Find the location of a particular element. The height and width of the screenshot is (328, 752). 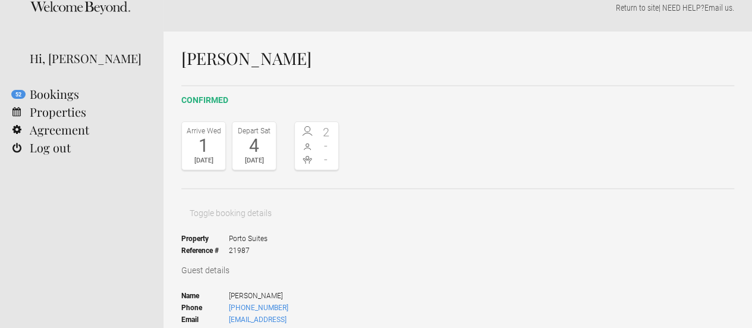

div: 4 is located at coordinates (254, 146).